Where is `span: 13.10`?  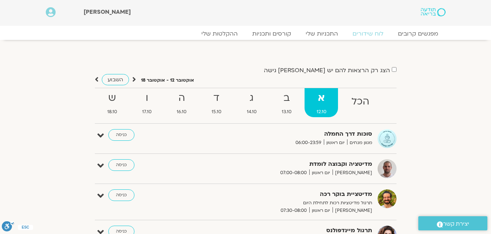 span: 13.10 is located at coordinates (286, 112).